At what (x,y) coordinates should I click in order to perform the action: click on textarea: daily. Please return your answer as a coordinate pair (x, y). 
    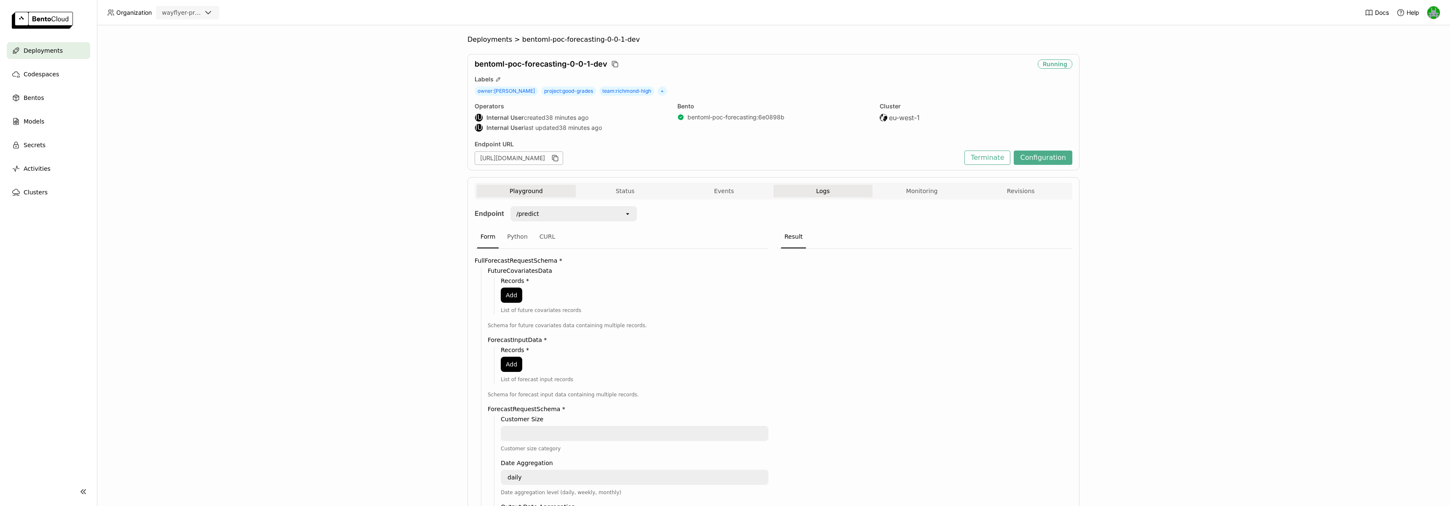
    Looking at the image, I should click on (634, 477).